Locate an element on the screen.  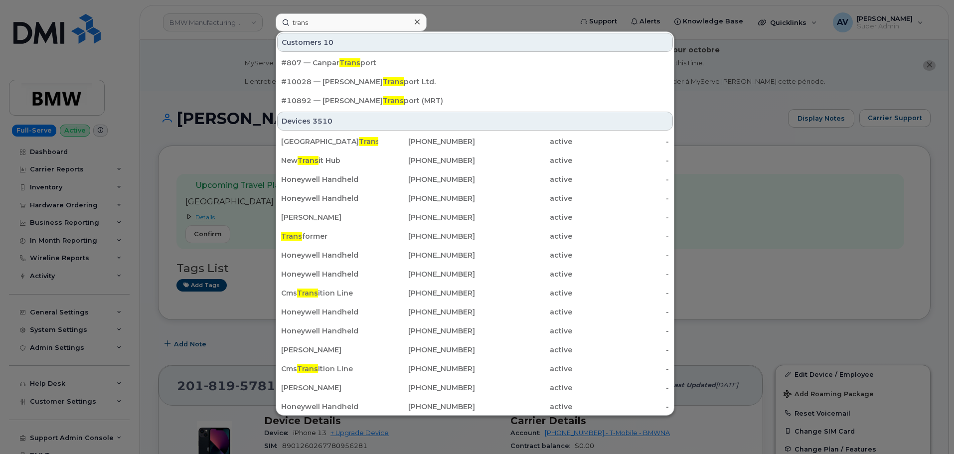
span: 10 is located at coordinates (328, 42).